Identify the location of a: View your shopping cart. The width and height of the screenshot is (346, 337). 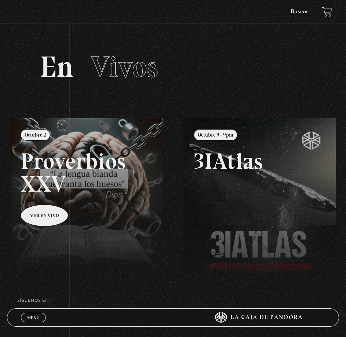
(327, 12).